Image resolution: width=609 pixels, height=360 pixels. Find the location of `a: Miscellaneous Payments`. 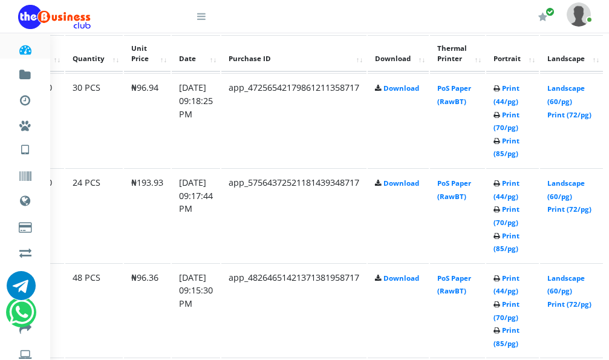

a: Miscellaneous Payments is located at coordinates (25, 123).